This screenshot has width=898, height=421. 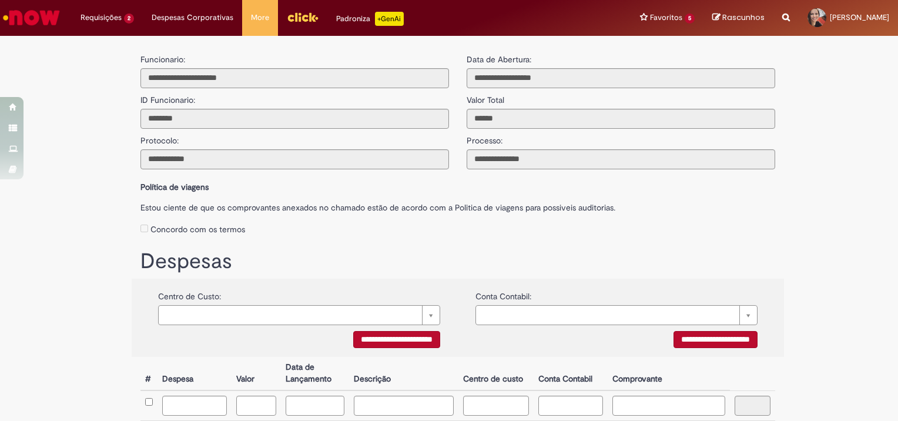 I want to click on label: Valor Total, so click(x=485, y=97).